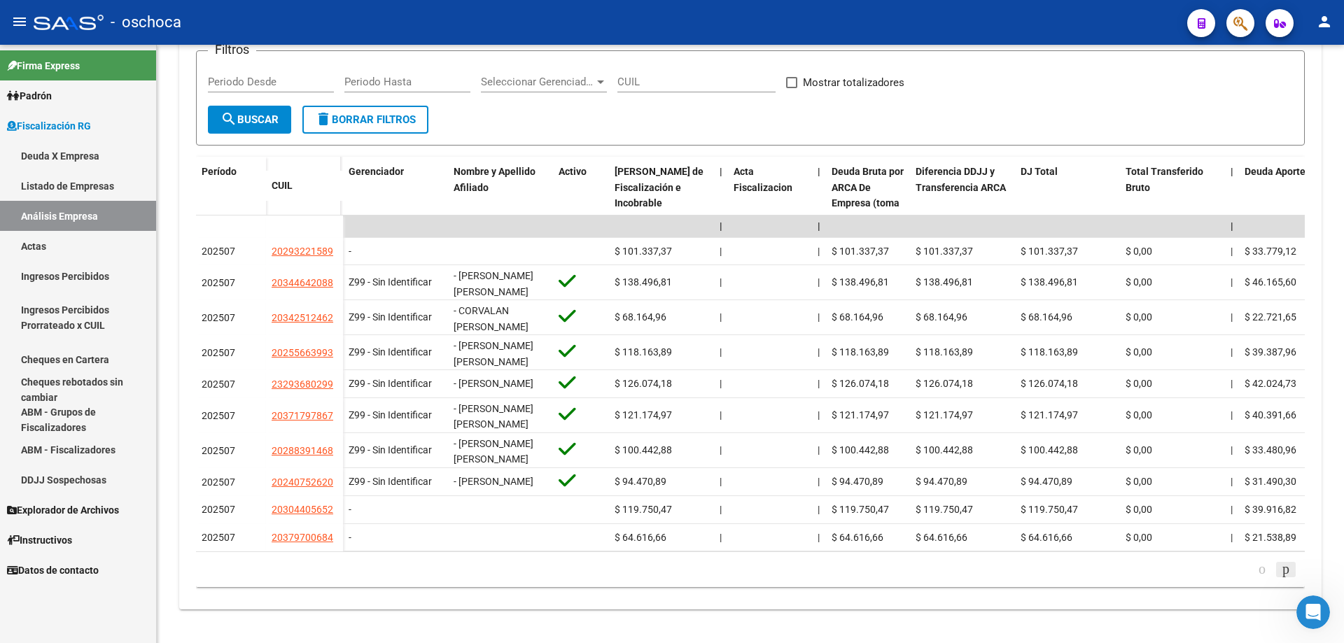 The height and width of the screenshot is (643, 1344). Describe the element at coordinates (49, 126) in the screenshot. I see `span: Fiscalización RG` at that location.